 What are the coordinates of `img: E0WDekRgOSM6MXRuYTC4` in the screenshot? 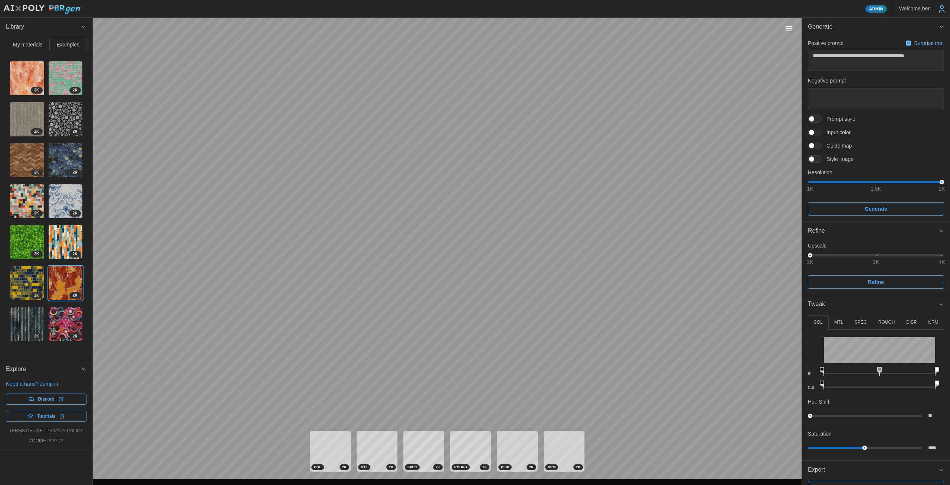 It's located at (66, 242).